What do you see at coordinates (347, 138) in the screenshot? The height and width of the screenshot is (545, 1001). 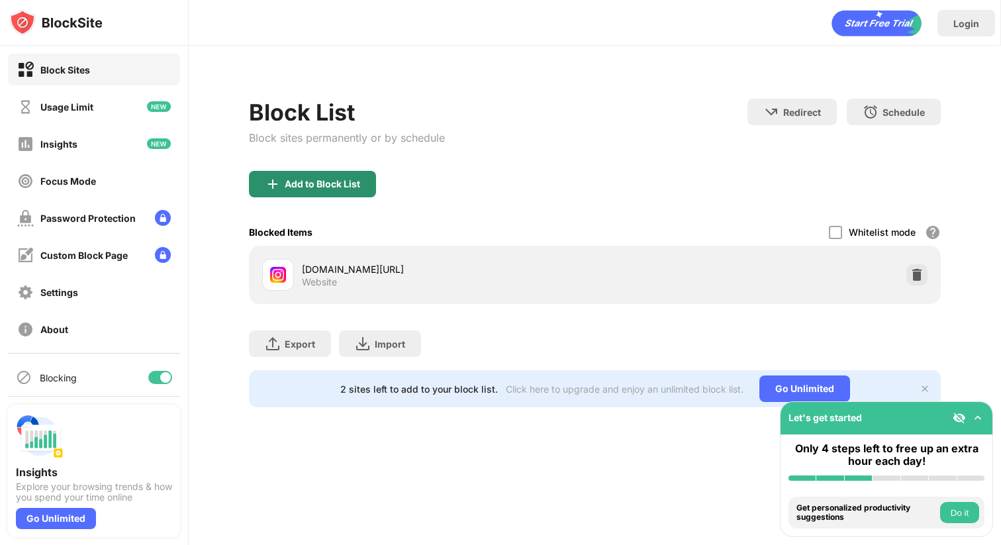 I see `div: Block sites permanently or by schedule` at bounding box center [347, 138].